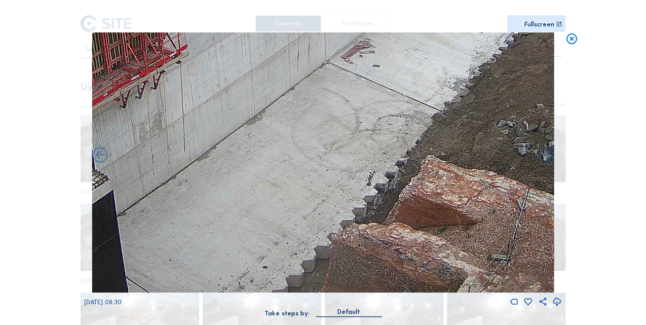  Describe the element at coordinates (100, 156) in the screenshot. I see `i: Forward` at that location.